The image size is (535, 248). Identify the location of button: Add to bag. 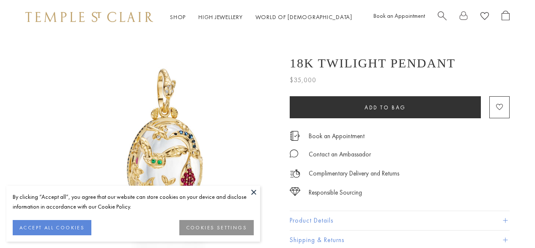
(386, 107).